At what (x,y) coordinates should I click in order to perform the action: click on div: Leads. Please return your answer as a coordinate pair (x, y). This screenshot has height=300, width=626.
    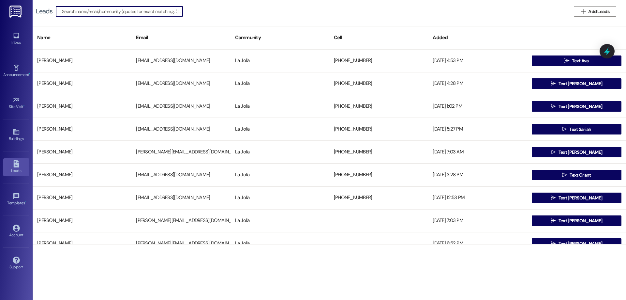
    Looking at the image, I should click on (44, 11).